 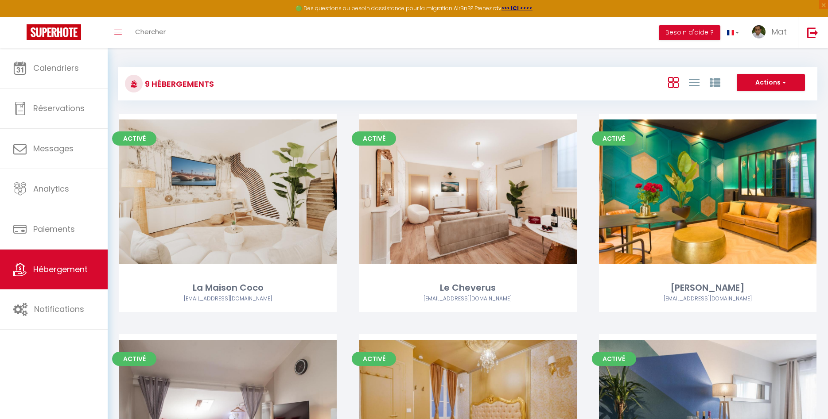 What do you see at coordinates (517, 8) in the screenshot?
I see `a: >>> ICI <<<<` at bounding box center [517, 8].